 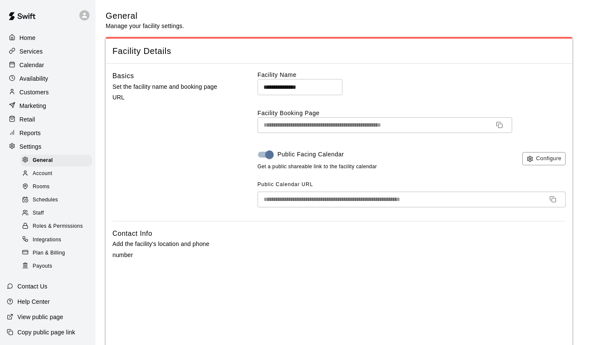 What do you see at coordinates (56, 174) in the screenshot?
I see `div: Account` at bounding box center [56, 174].